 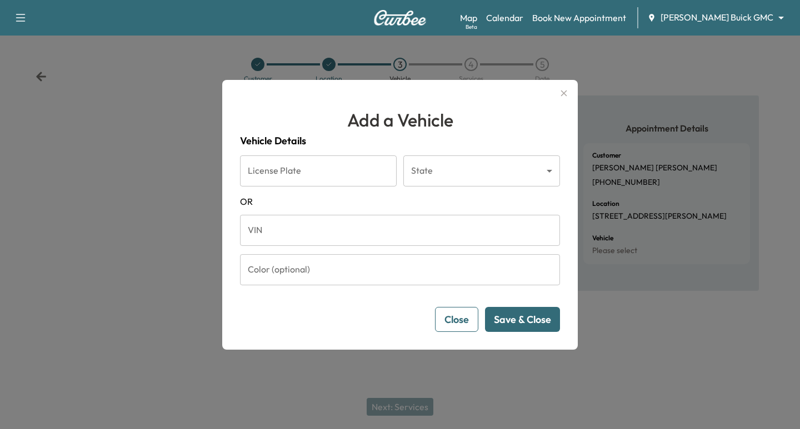 What do you see at coordinates (400, 18) in the screenshot?
I see `img: Curbee Logo` at bounding box center [400, 18].